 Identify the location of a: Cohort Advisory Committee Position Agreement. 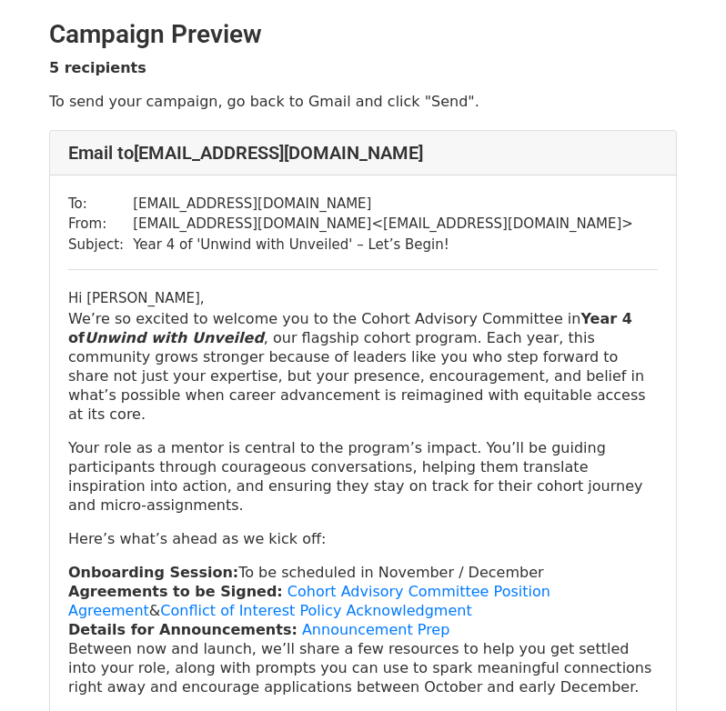
(309, 601).